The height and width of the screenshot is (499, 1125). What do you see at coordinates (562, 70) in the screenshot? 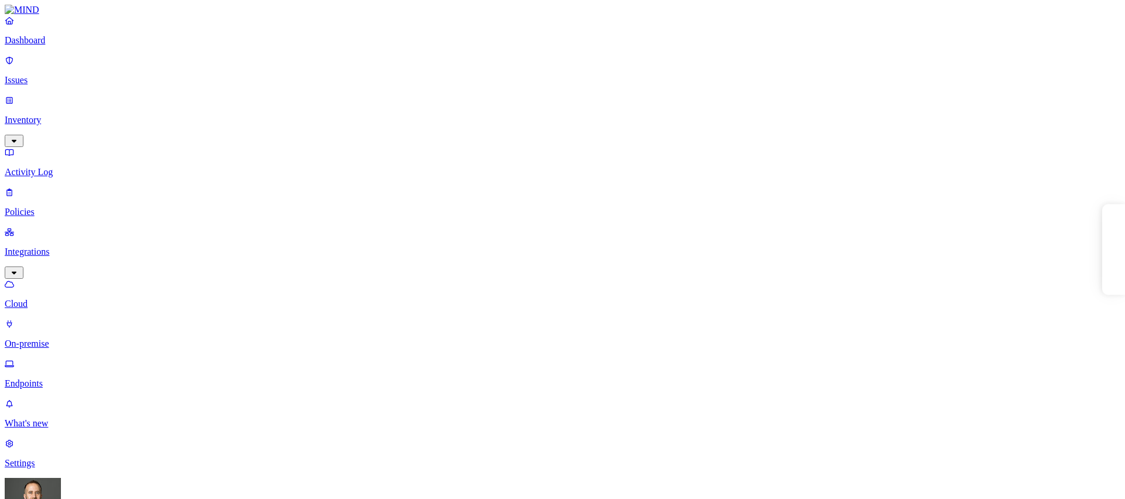
I see `a: Issues` at bounding box center [562, 70].